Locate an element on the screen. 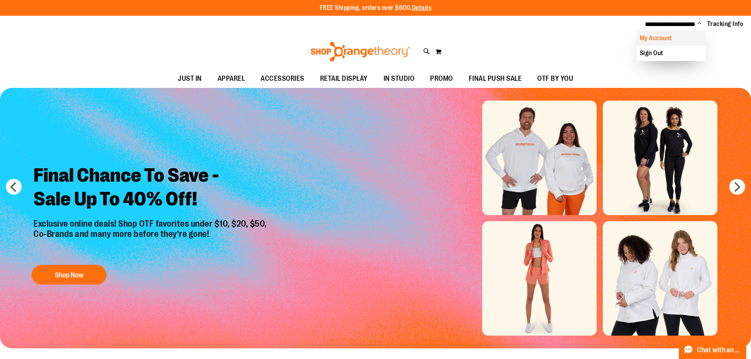 The image size is (751, 359). button: prev is located at coordinates (14, 187).